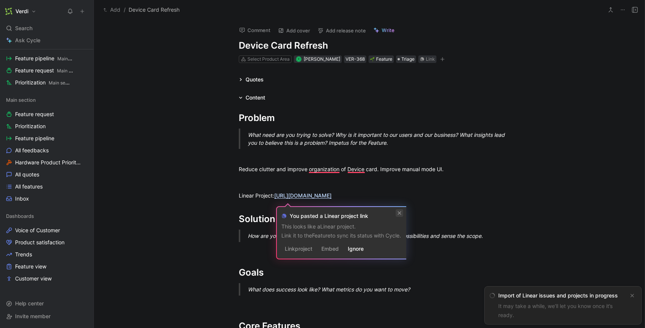 The image size is (645, 328). Describe the element at coordinates (47, 187) in the screenshot. I see `a: All features` at that location.